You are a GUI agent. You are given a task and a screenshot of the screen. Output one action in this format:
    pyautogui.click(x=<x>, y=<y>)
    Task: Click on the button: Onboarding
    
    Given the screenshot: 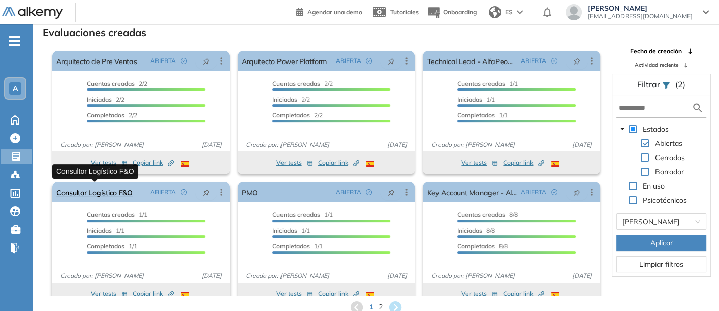 What is the action you would take?
    pyautogui.click(x=452, y=12)
    